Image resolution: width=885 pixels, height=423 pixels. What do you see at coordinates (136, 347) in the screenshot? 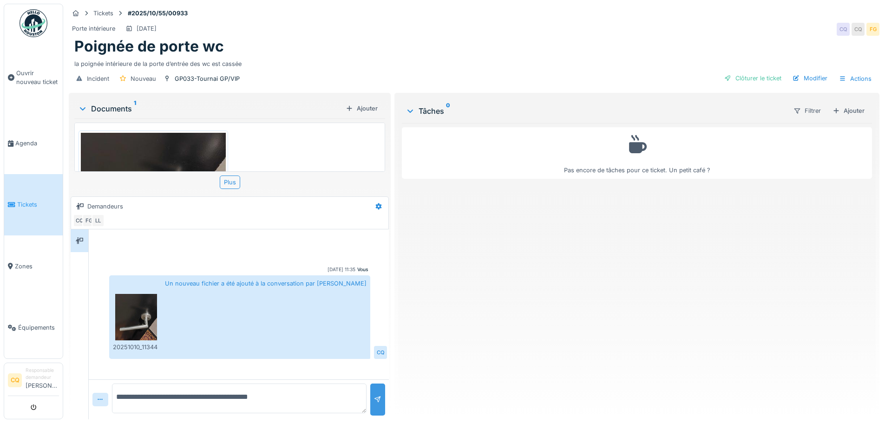
I see `div: 20251010_113442.jpg` at bounding box center [136, 347].